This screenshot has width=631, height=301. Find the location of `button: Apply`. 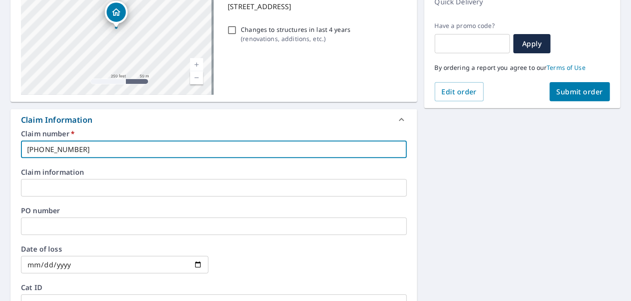

button: Apply is located at coordinates (532, 44).